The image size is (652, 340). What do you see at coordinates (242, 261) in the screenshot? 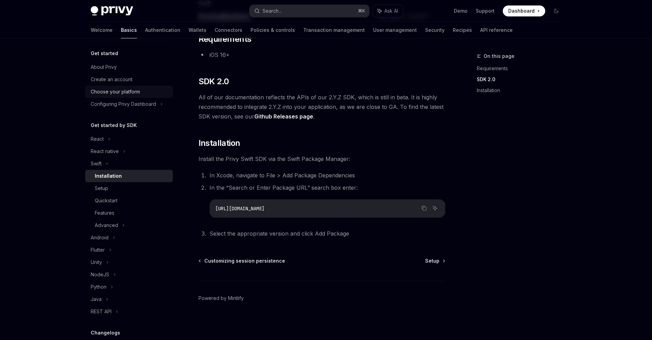
I see `a: Customizing session persistence` at bounding box center [242, 261].